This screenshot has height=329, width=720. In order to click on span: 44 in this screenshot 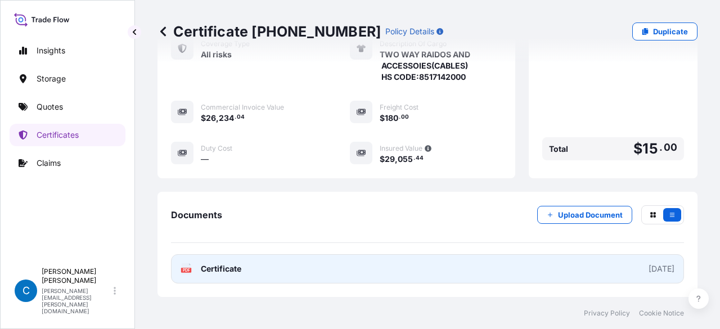, I will do `click(420, 158)`.